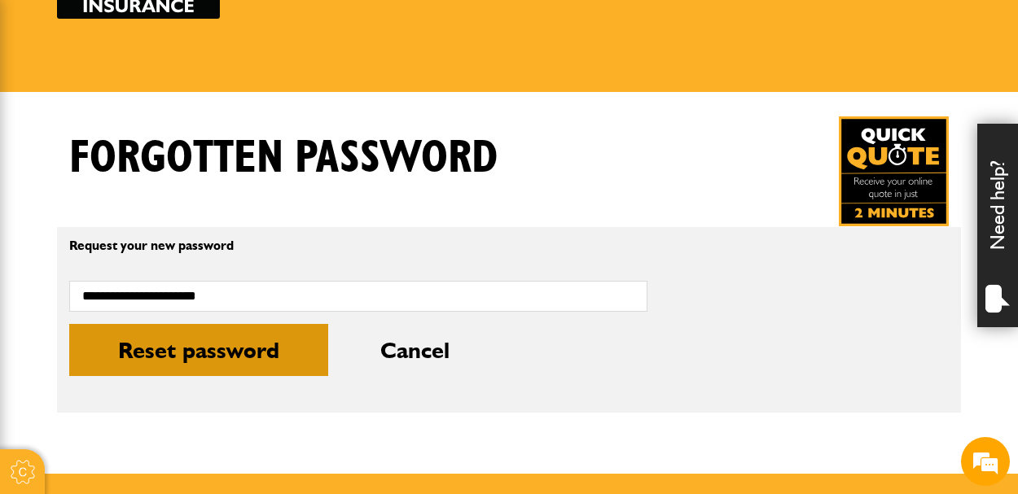 The width and height of the screenshot is (1018, 494). Describe the element at coordinates (414, 350) in the screenshot. I see `button: Cancel` at that location.